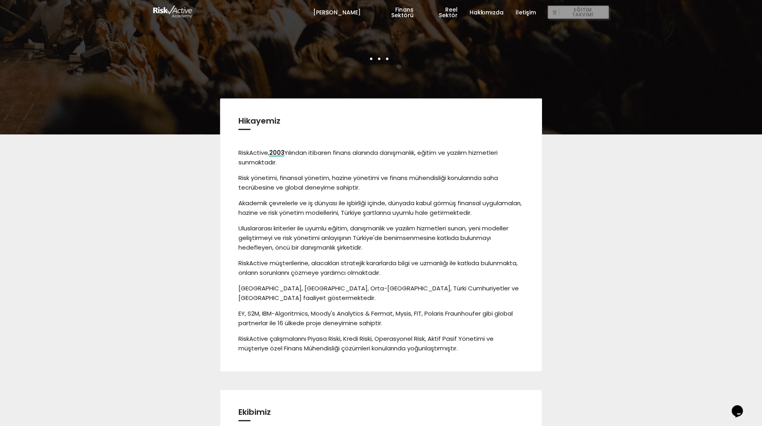 The image size is (762, 426). What do you see at coordinates (381, 415) in the screenshot?
I see `h3: Ekibimiz` at bounding box center [381, 415].